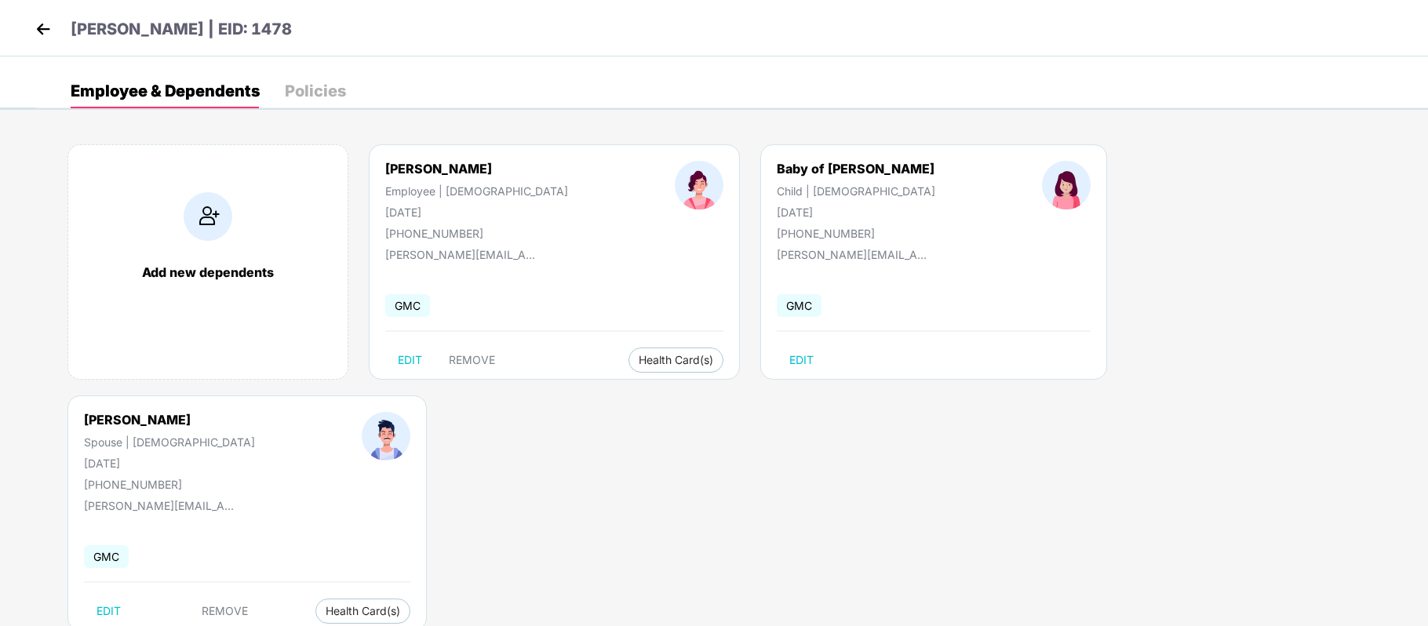 The image size is (1428, 626). I want to click on div: Policies, so click(315, 91).